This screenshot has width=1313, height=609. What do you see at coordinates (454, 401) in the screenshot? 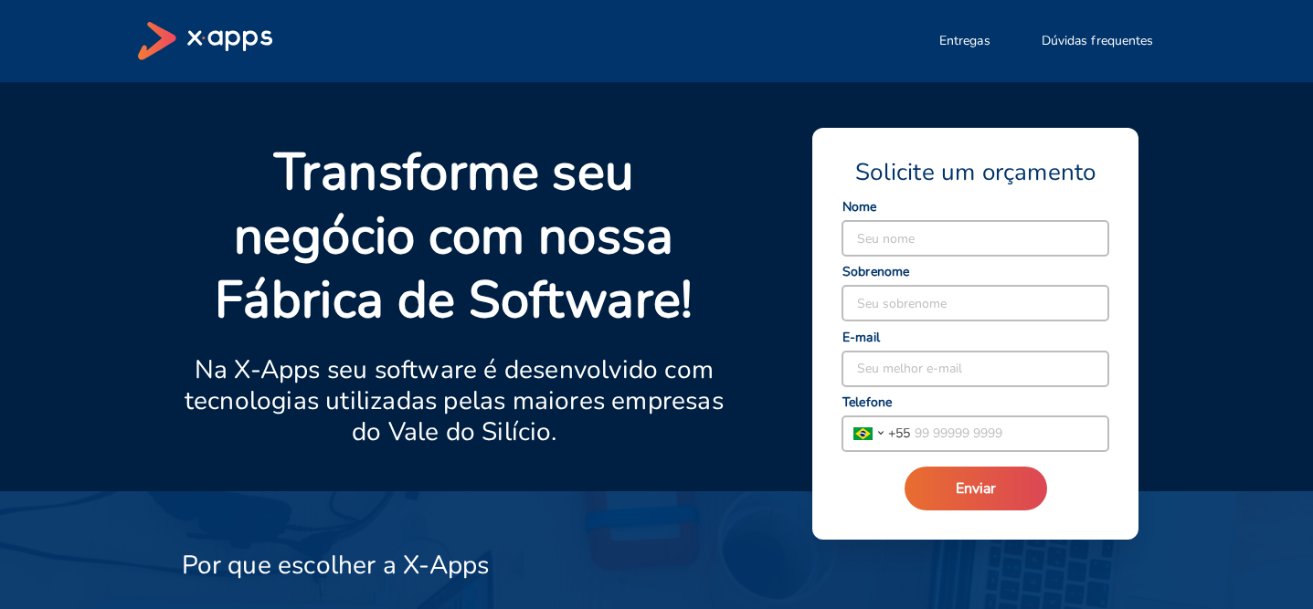
I see `p: Na X-Apps seu software é desenvolvido com tecnologias utilizadas pelas maiores empresas do Vale d...` at bounding box center [454, 401].